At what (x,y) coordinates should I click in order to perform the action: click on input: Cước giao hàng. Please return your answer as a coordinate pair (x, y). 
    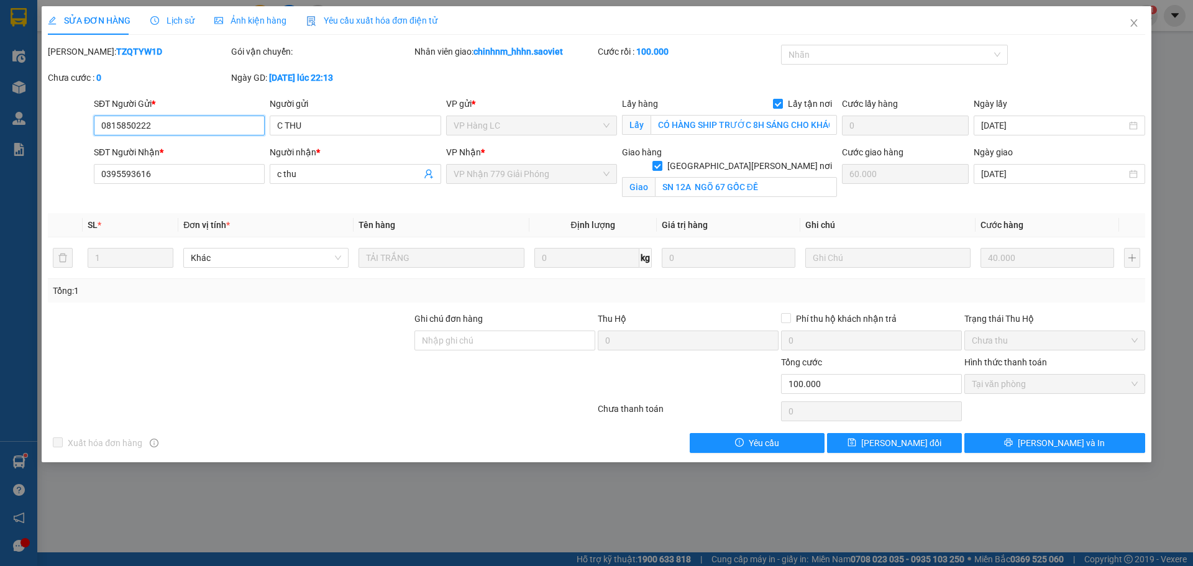
    Looking at the image, I should click on (905, 174).